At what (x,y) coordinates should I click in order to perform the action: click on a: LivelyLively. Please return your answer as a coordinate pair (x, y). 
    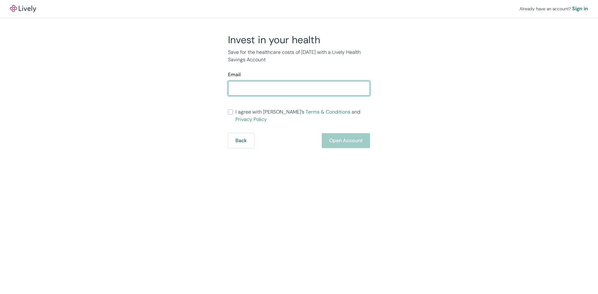
    Looking at the image, I should click on (23, 9).